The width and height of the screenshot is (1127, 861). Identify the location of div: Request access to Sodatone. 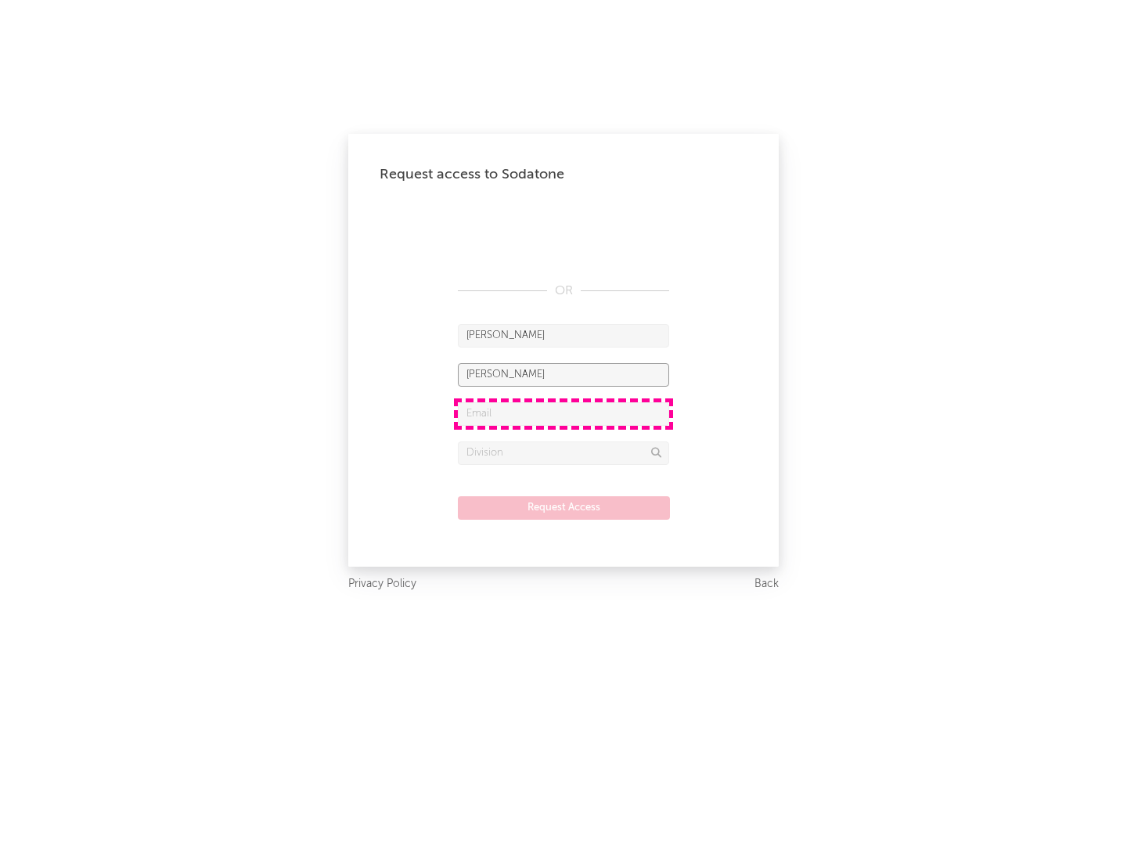
(563, 175).